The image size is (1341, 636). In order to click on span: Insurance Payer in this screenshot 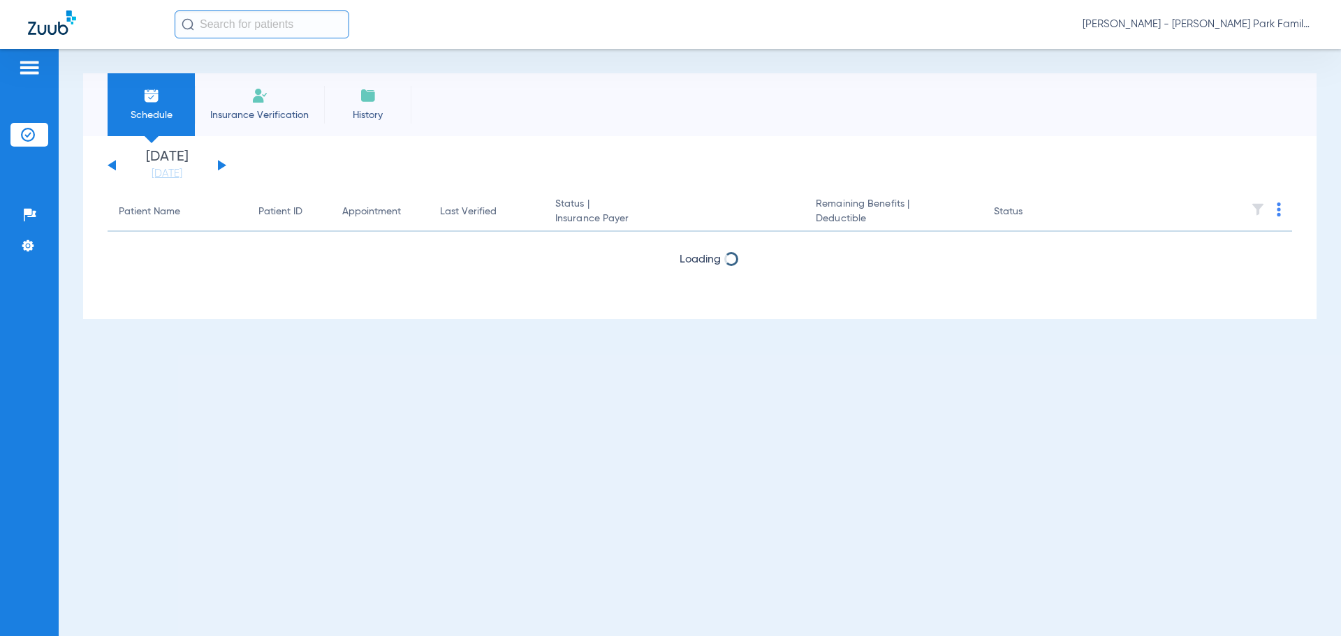, I will do `click(674, 219)`.